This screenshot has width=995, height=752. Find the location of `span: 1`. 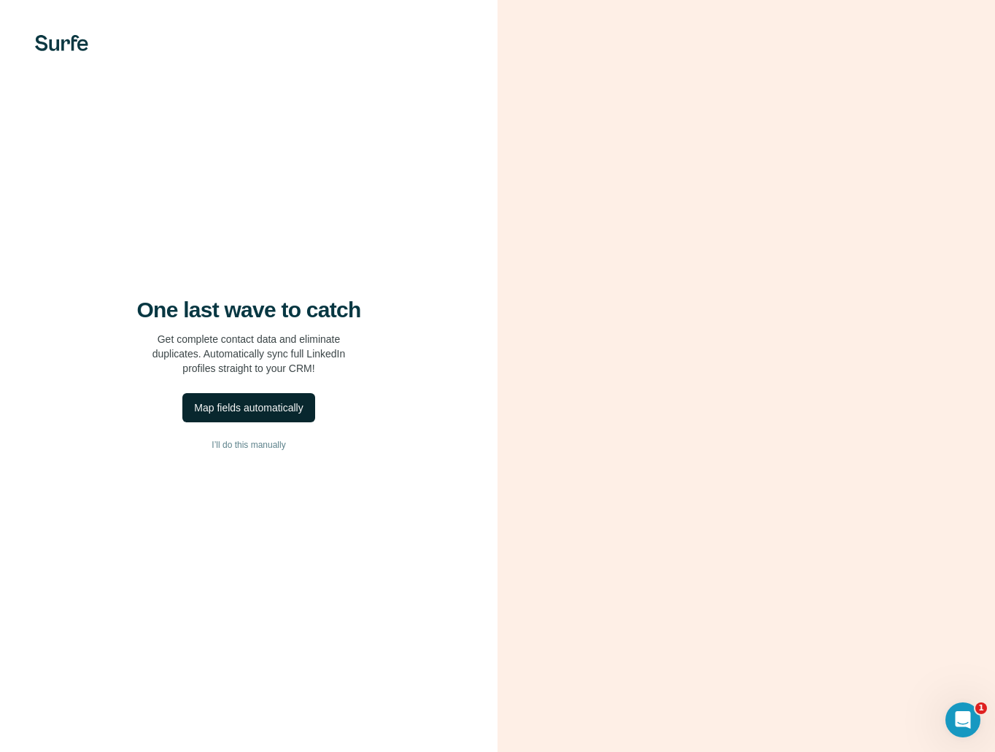

span: 1 is located at coordinates (981, 708).